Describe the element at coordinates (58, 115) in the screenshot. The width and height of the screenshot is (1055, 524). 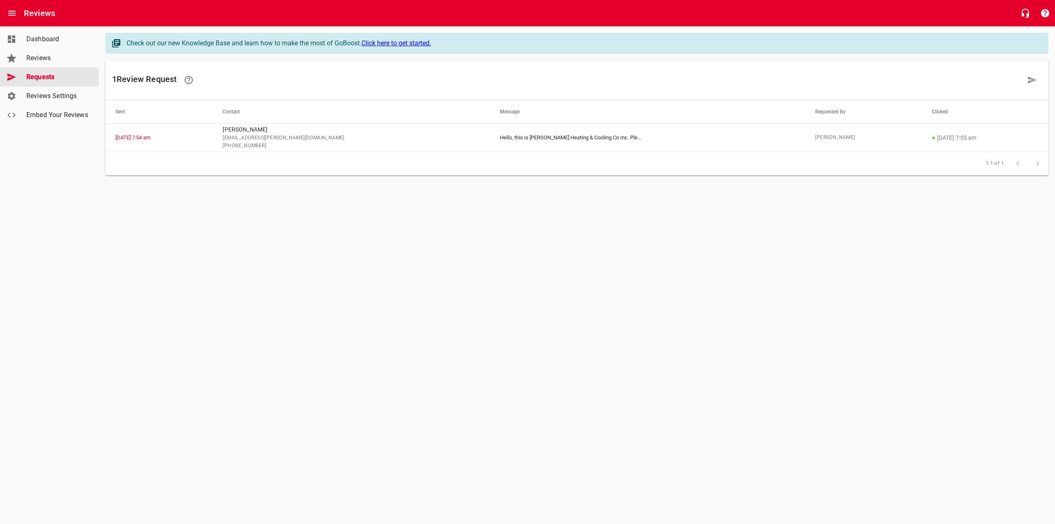
I see `span: Embed Your Reviews` at that location.